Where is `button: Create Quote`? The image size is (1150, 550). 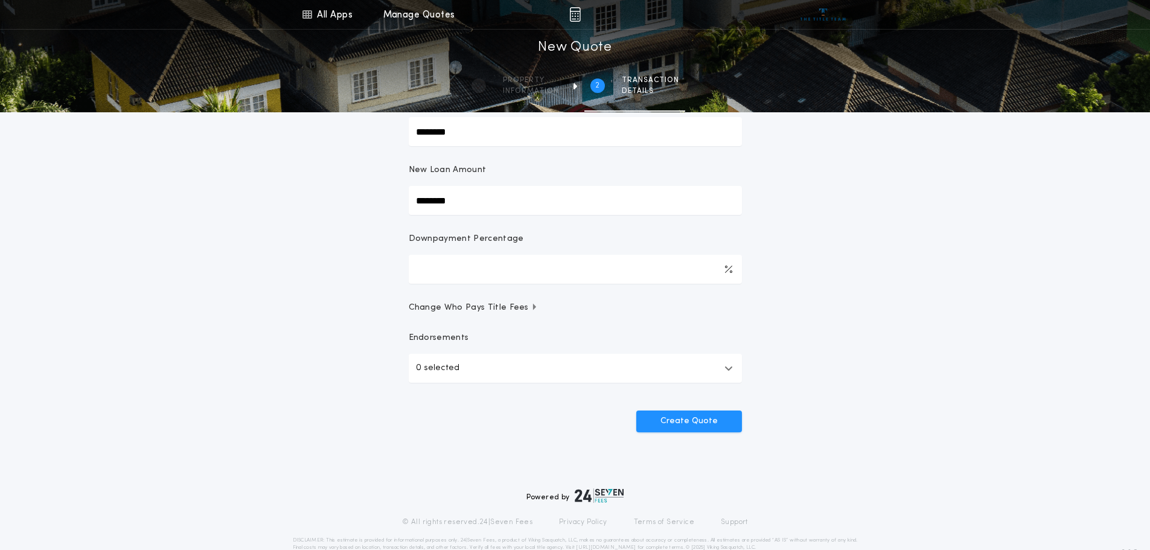
button: Create Quote is located at coordinates (689, 421).